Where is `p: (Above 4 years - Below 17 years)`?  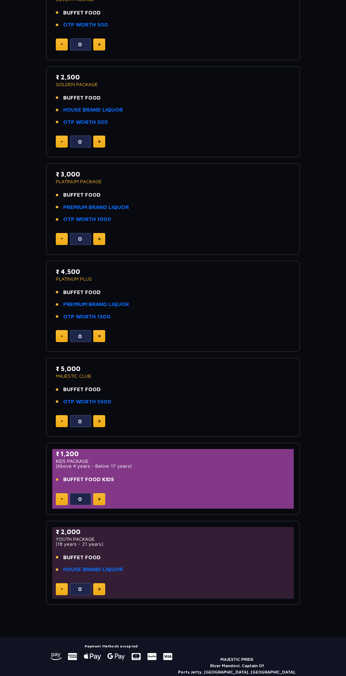 p: (Above 4 years - Below 17 years) is located at coordinates (173, 466).